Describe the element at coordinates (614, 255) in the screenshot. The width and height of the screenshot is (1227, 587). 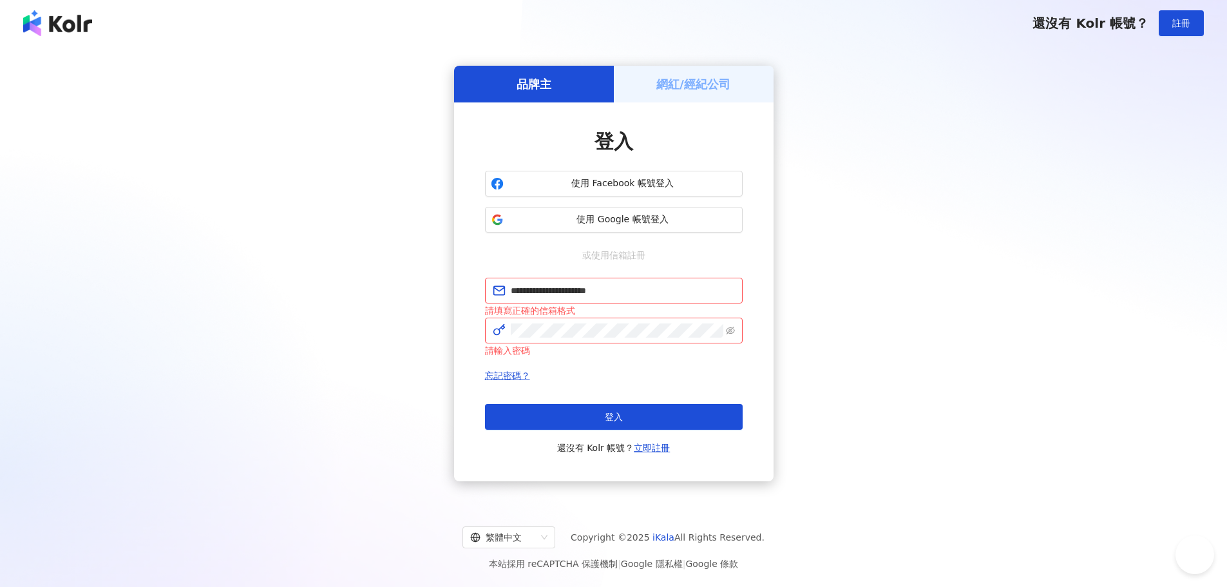
I see `span: 或使用信箱註冊` at that location.